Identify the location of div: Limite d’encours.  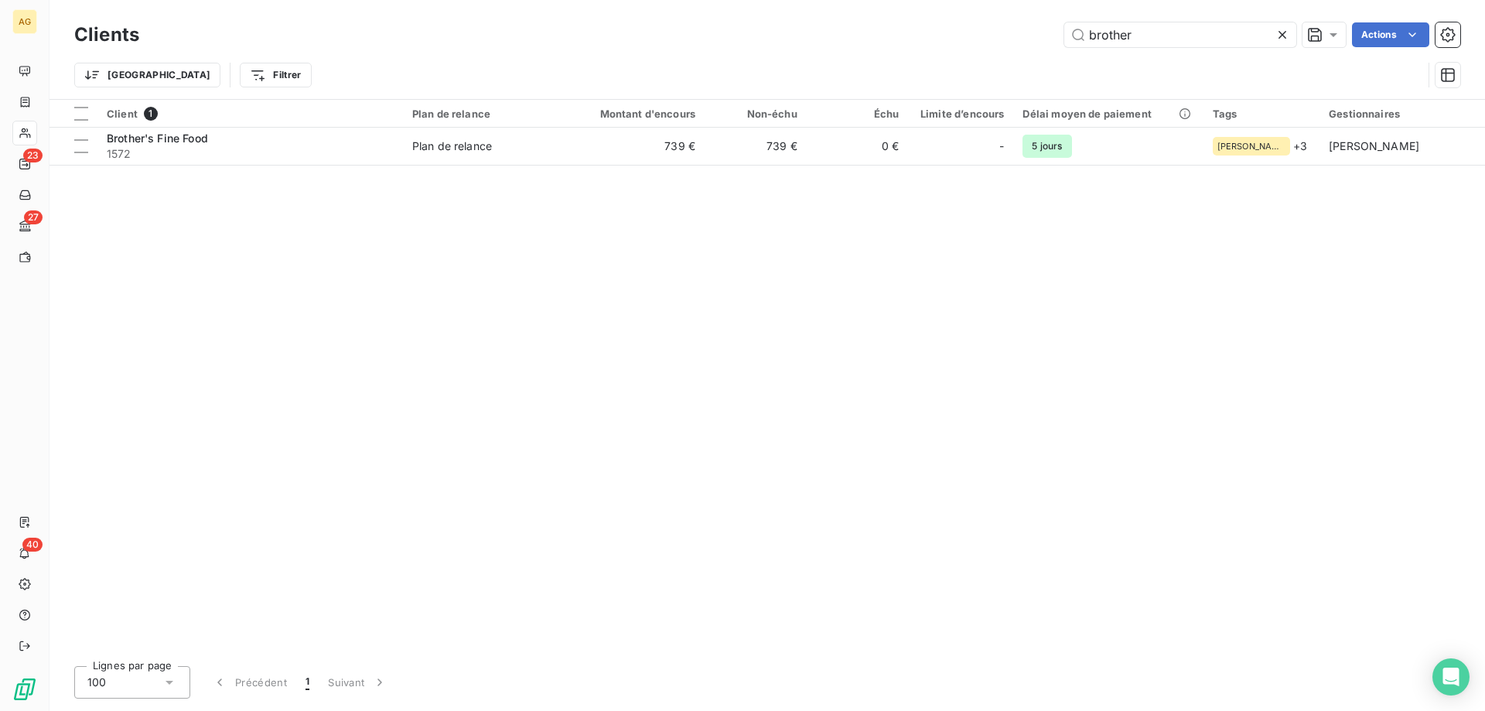
(961, 114).